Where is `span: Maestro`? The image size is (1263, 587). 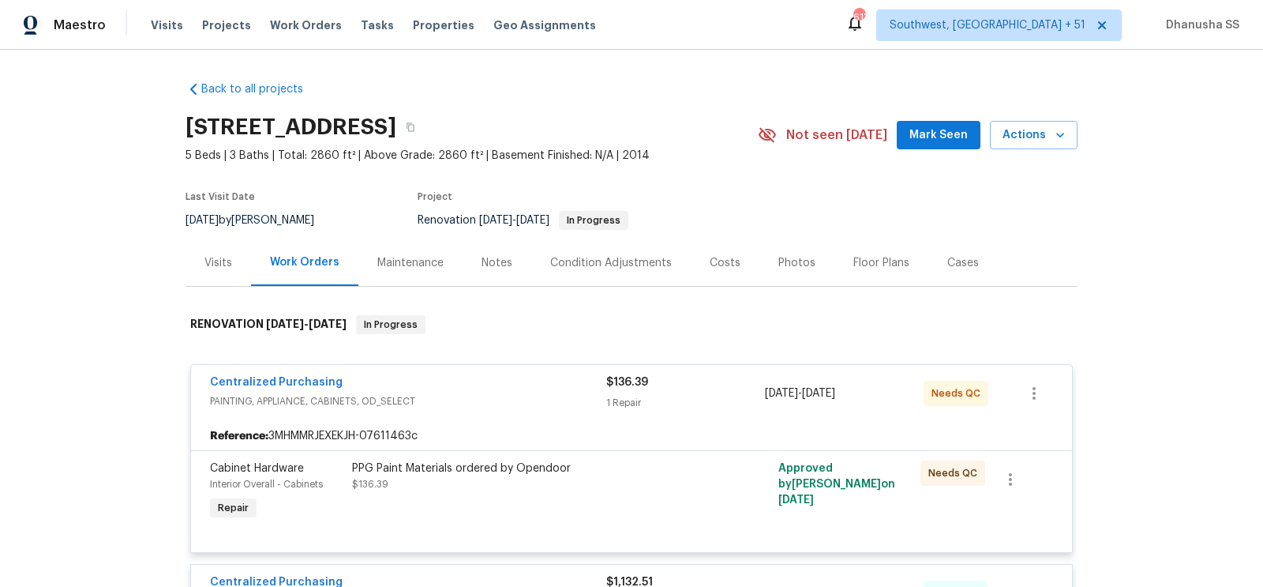 span: Maestro is located at coordinates (80, 25).